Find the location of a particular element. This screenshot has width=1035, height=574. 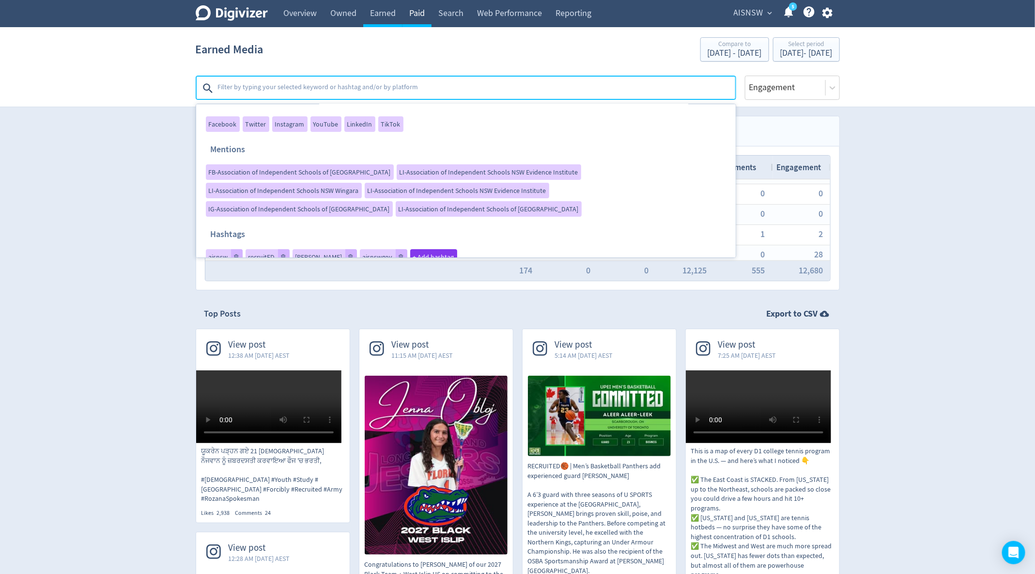

div: Likes is located at coordinates (218, 513).